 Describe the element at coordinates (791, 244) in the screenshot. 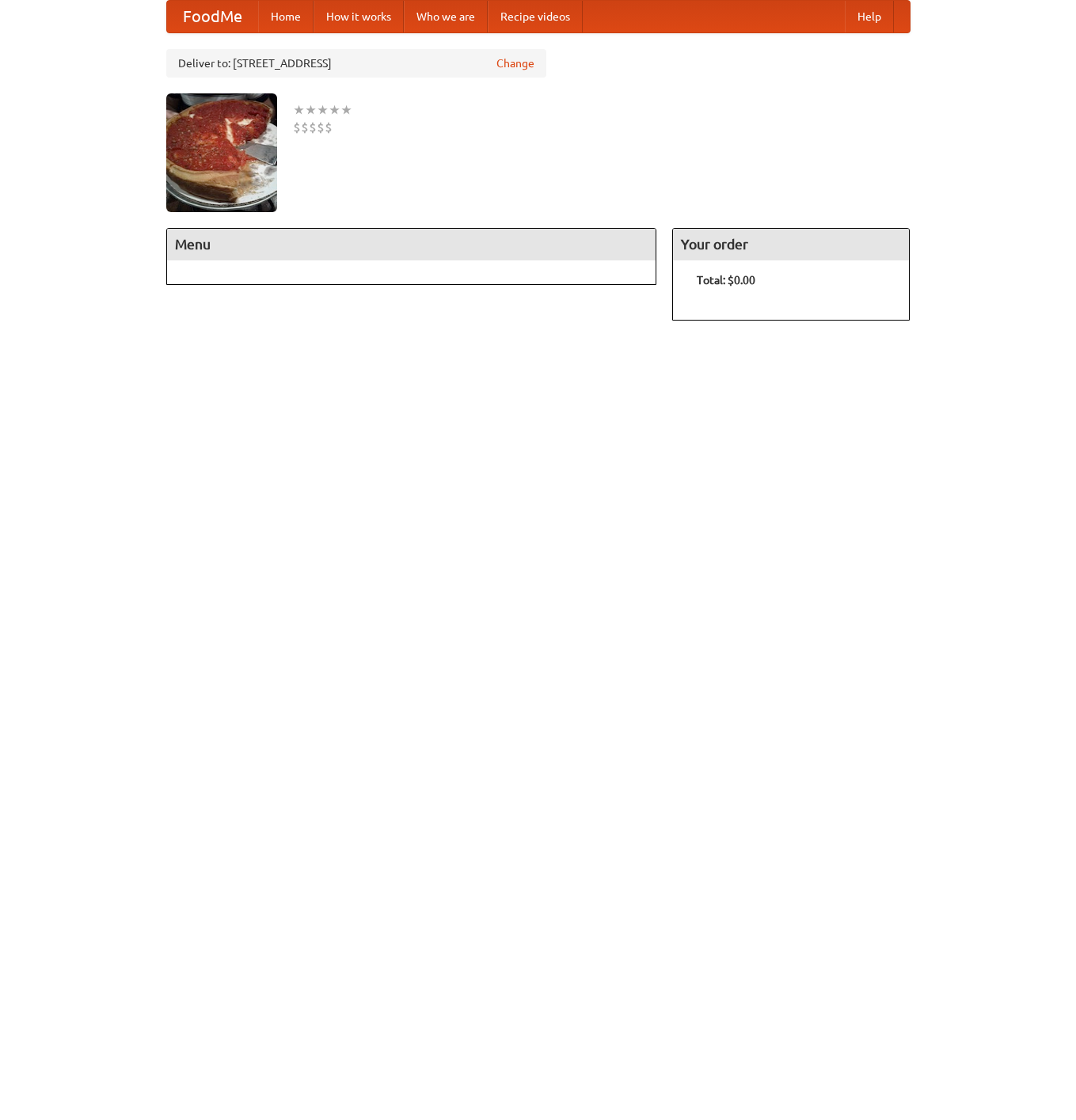

I see `h4: Your order` at that location.